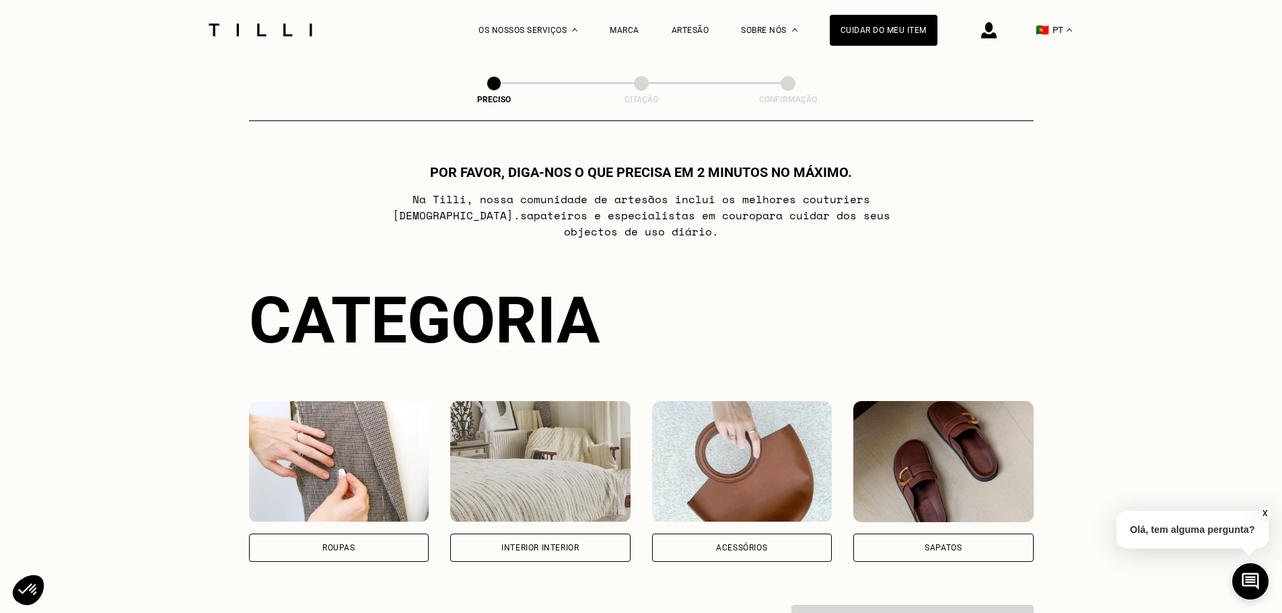 The width and height of the screenshot is (1282, 613). Describe the element at coordinates (788, 100) in the screenshot. I see `div: Confirmação` at that location.